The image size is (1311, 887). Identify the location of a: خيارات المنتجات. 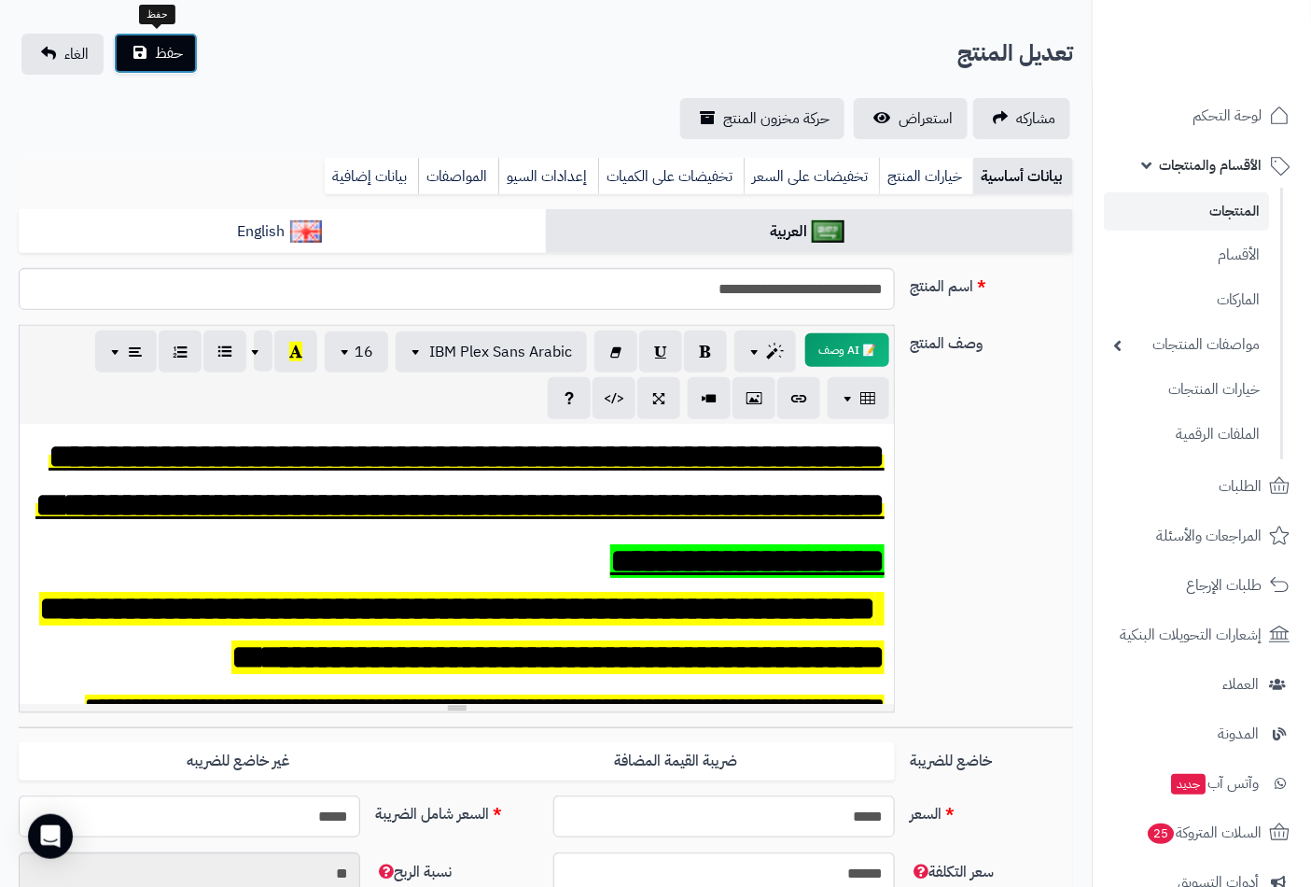
(1186, 389).